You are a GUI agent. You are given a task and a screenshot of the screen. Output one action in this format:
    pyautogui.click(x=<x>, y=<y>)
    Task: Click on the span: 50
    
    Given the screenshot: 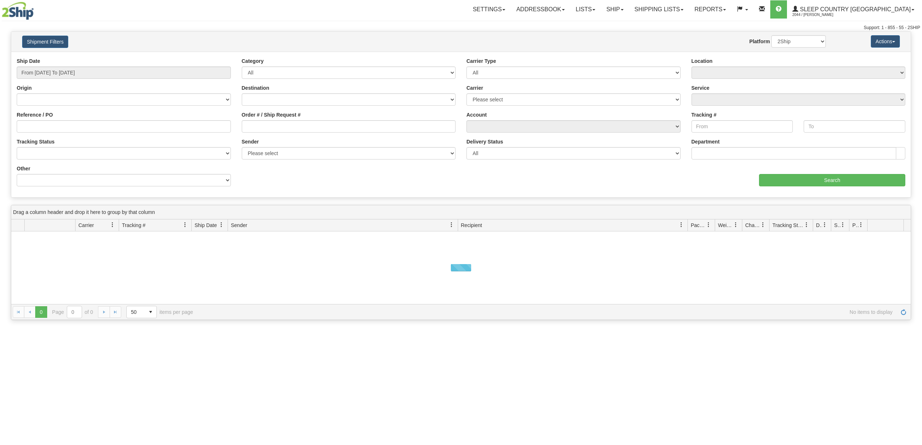 What is the action you would take?
    pyautogui.click(x=136, y=312)
    